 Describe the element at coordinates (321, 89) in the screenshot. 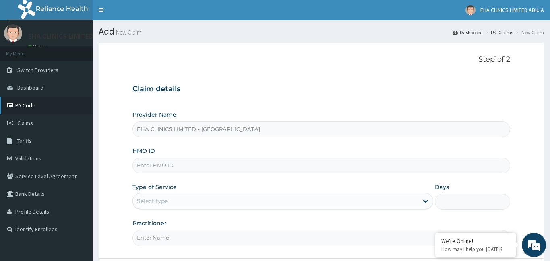

I see `h3: Claim details` at that location.